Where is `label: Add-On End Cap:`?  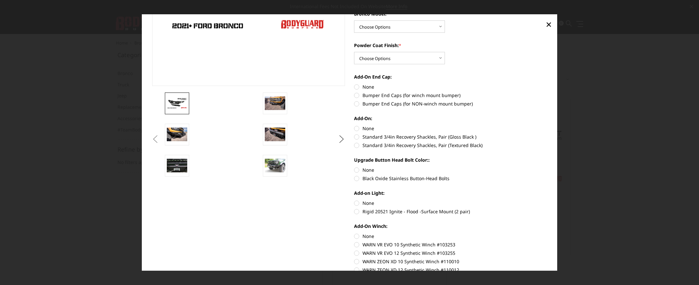 label: Add-On End Cap: is located at coordinates (450, 77).